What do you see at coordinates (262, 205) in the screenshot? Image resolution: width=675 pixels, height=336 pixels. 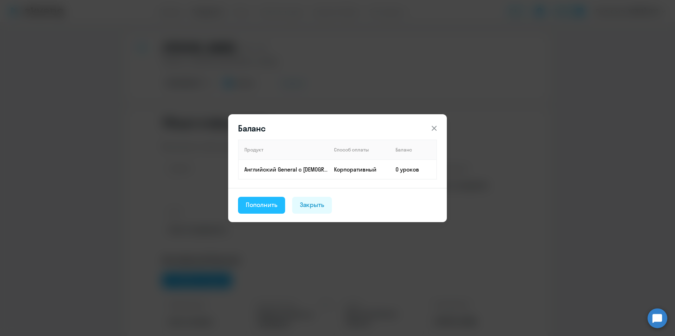 I see `div: Пополнить` at bounding box center [262, 205].